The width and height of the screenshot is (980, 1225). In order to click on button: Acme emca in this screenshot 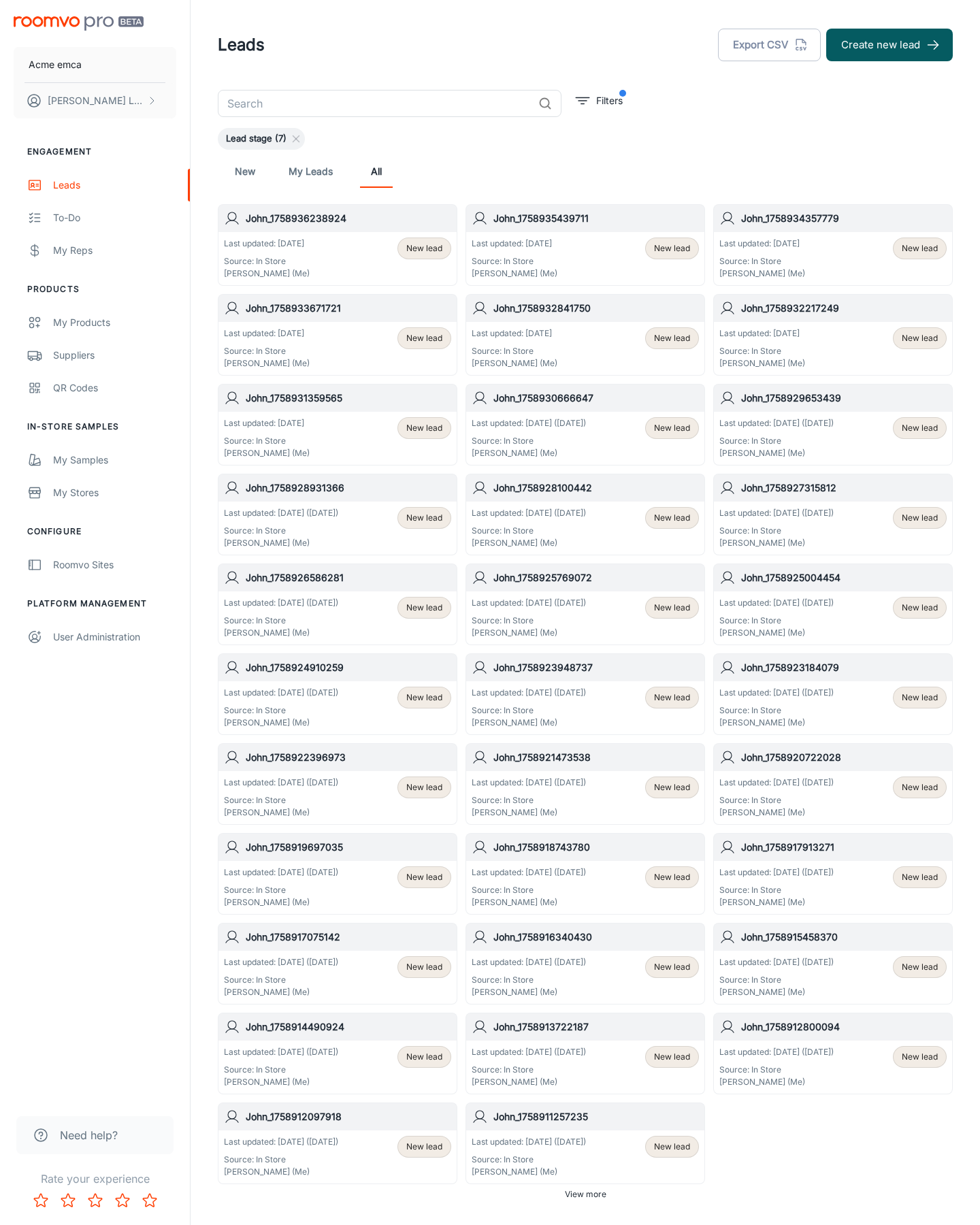, I will do `click(95, 65)`.